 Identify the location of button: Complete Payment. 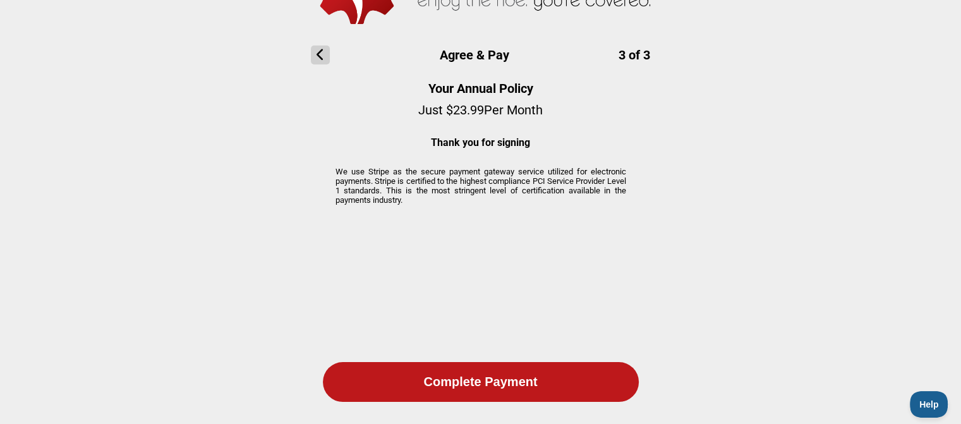
(481, 382).